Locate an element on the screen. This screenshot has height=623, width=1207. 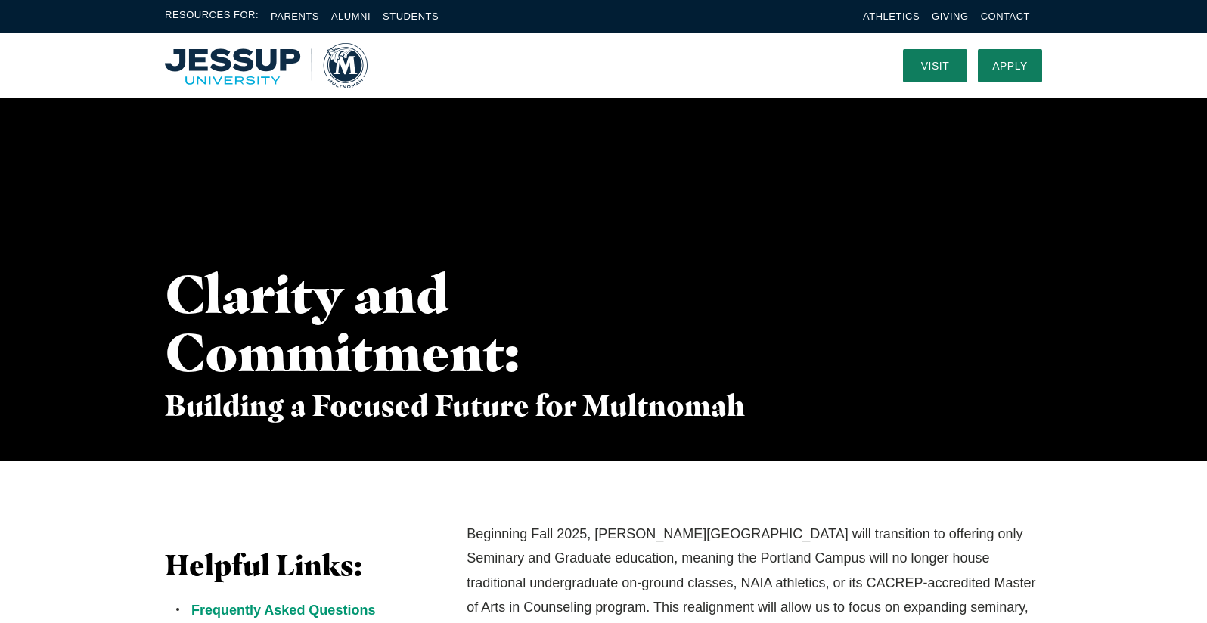
h1: Clarity and Commitment: is located at coordinates (340, 323).